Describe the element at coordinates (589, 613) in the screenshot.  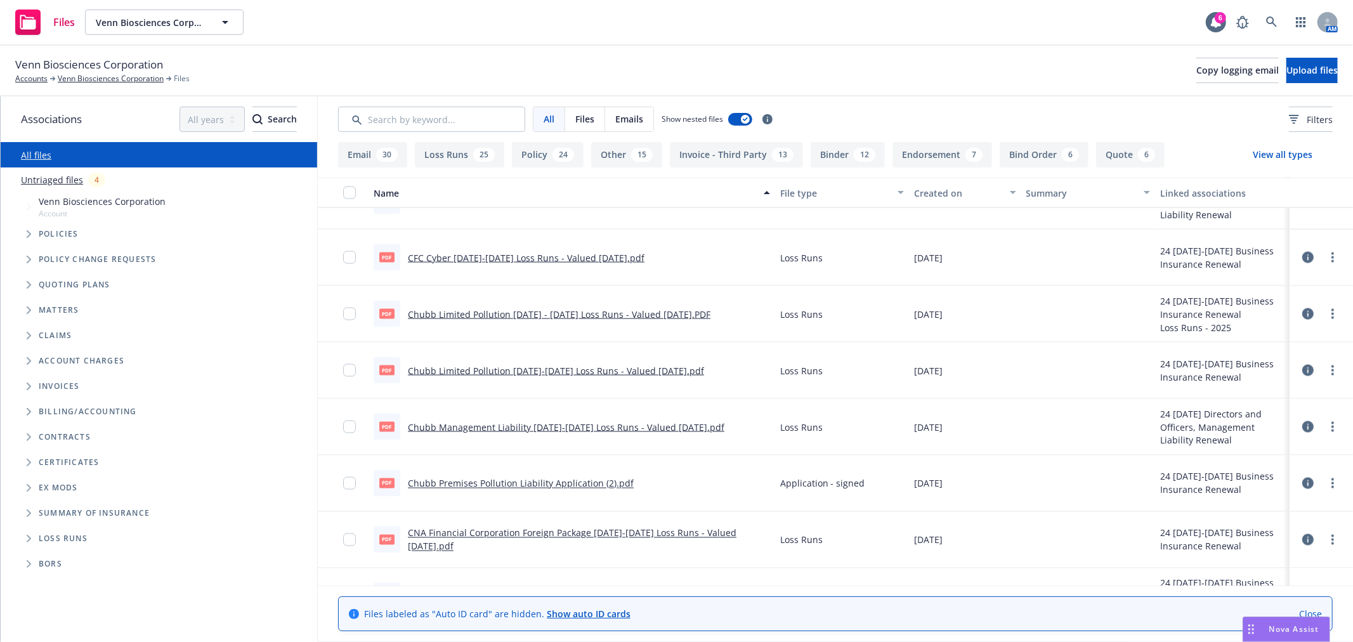
I see `a: Show auto ID cards` at that location.